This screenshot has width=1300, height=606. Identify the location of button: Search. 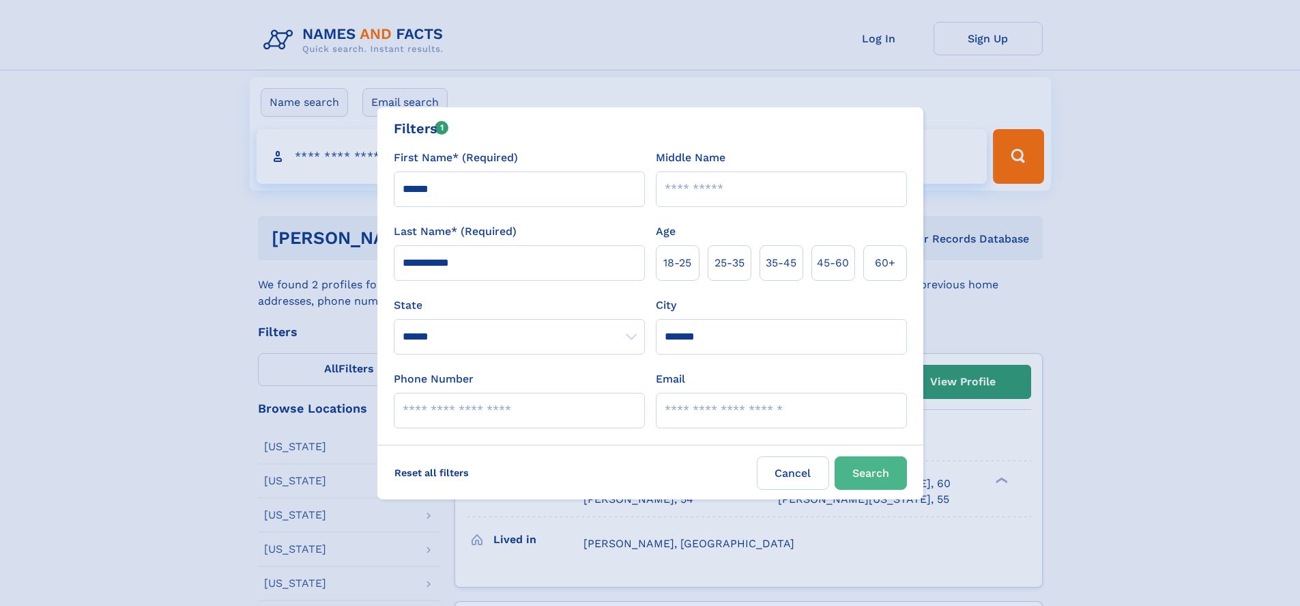
(871, 472).